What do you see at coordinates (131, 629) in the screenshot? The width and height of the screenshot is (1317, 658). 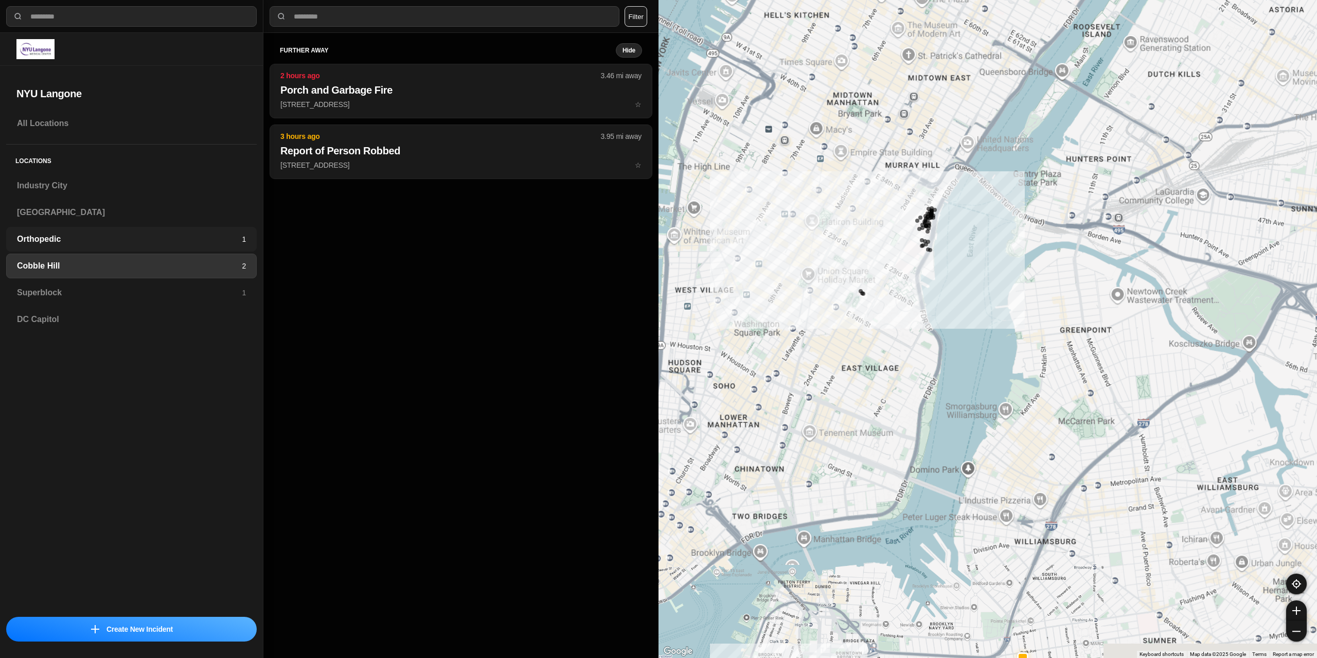 I see `a: iconCreate New Incident` at bounding box center [131, 629].